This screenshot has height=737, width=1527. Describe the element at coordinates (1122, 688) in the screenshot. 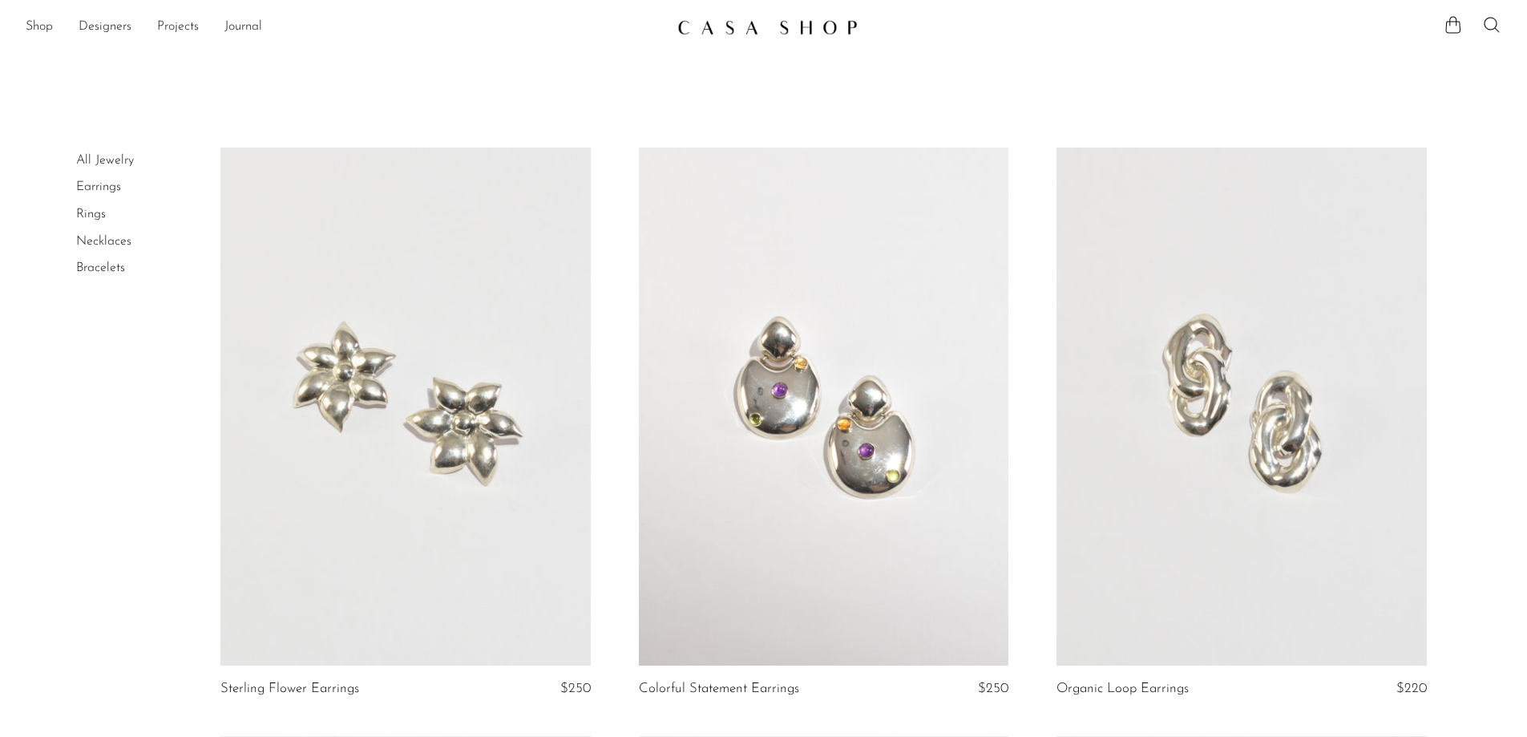

I see `a: Organic Loop Earrings` at that location.